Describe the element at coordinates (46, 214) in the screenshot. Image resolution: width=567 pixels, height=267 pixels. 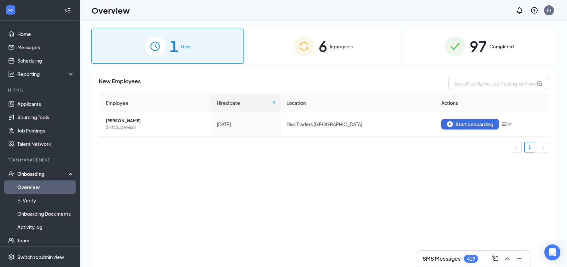
I see `a: Onboarding Documents` at that location.